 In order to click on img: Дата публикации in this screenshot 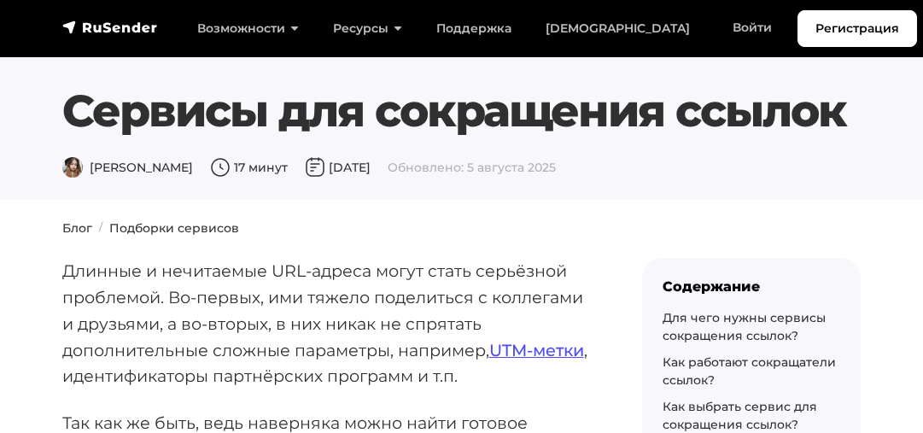, I will do `click(315, 167)`.